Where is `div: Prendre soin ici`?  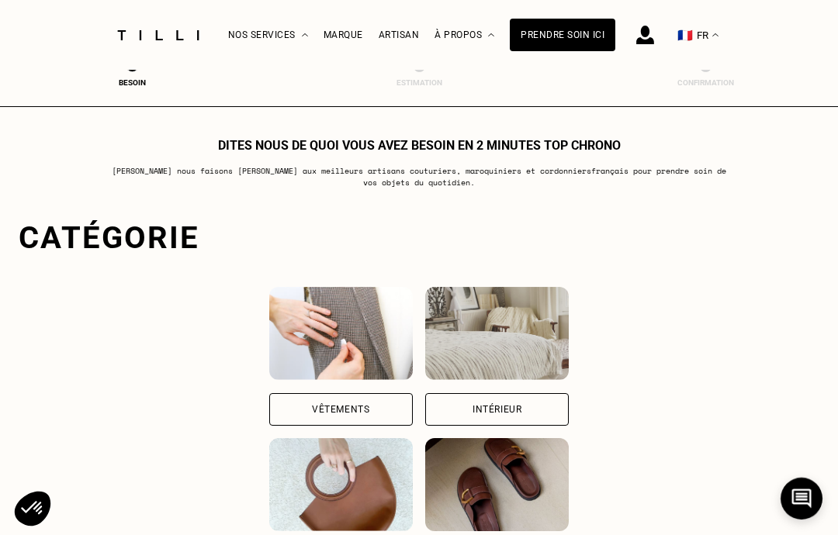 div: Prendre soin ici is located at coordinates (562, 35).